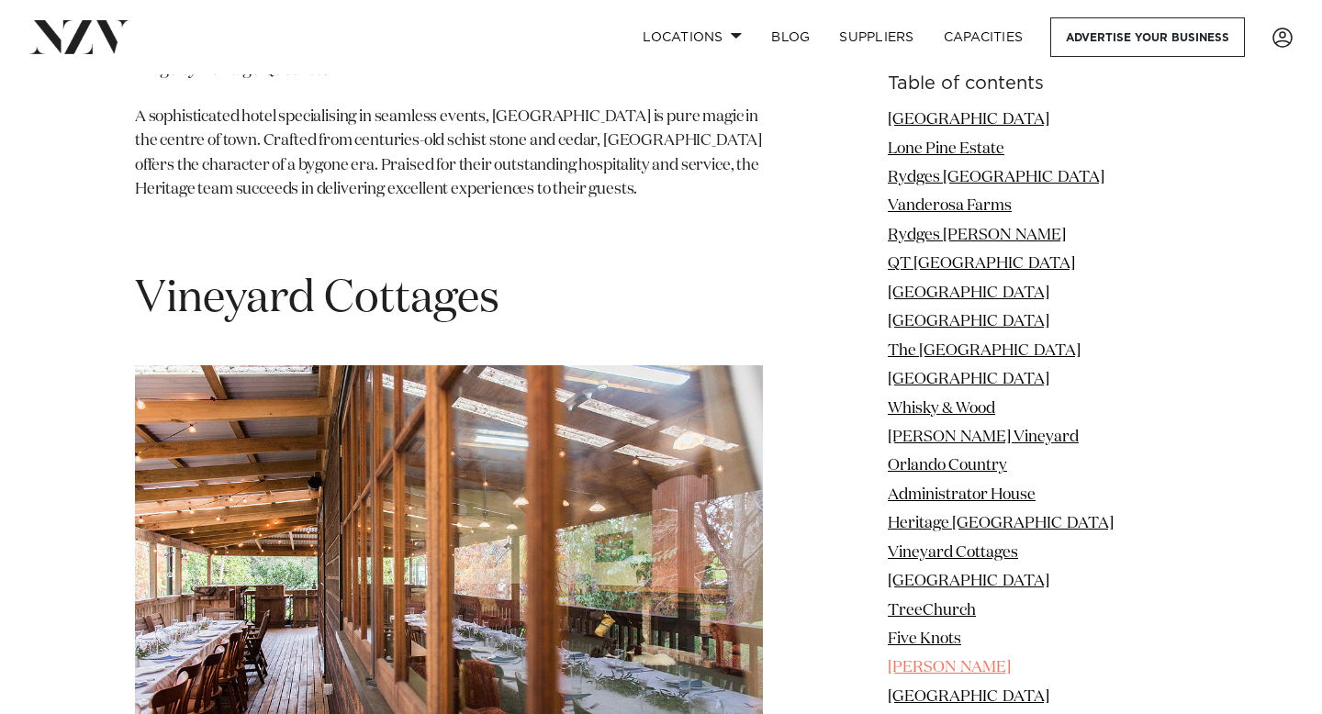 The height and width of the screenshot is (714, 1322). What do you see at coordinates (947, 465) in the screenshot?
I see `a: Orlando Country` at bounding box center [947, 465].